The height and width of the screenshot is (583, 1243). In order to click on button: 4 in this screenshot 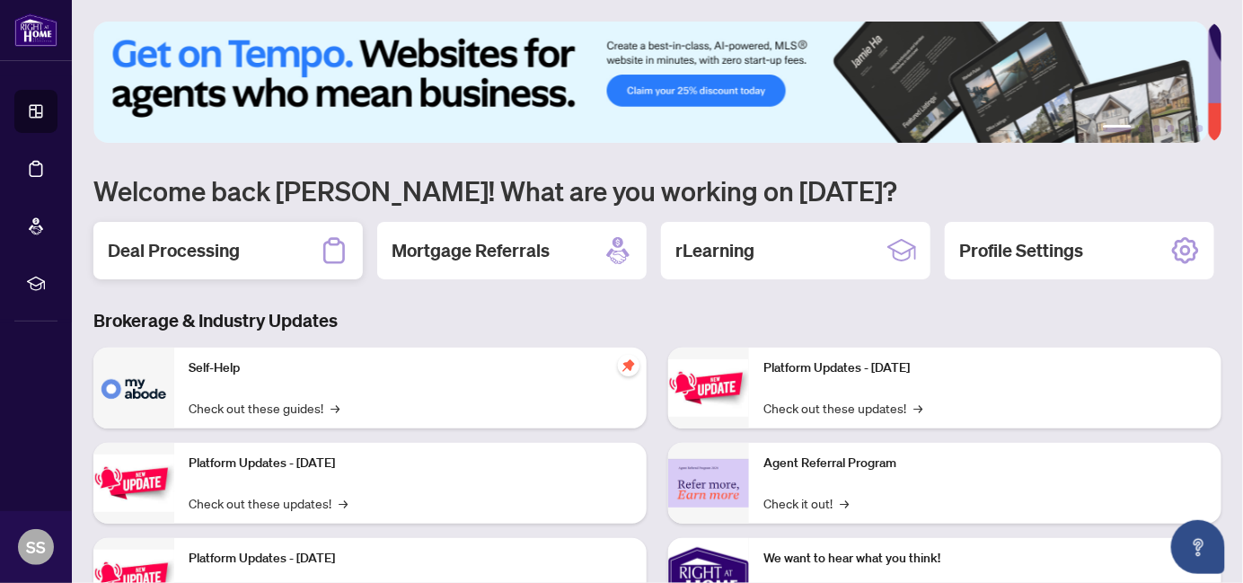, I will do `click(1171, 128)`.